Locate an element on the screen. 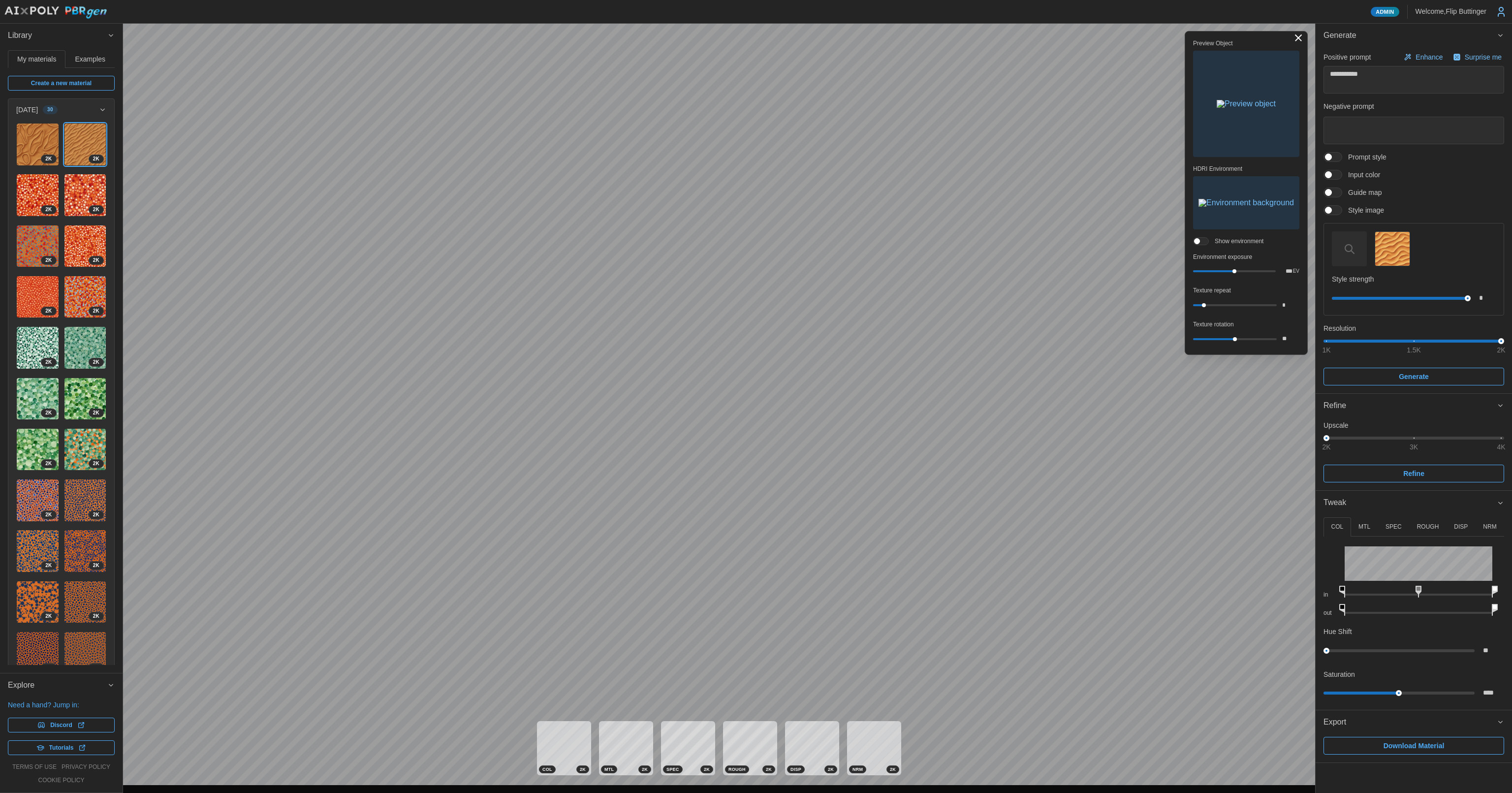  span: Show environment is located at coordinates (1236, 241).